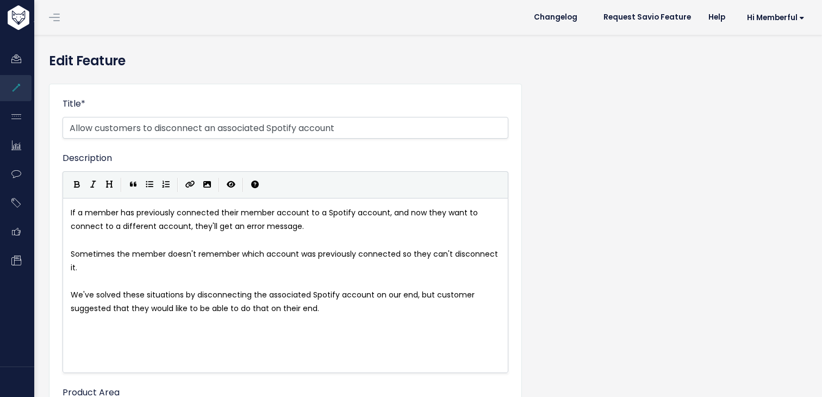 This screenshot has width=822, height=397. What do you see at coordinates (427, 61) in the screenshot?
I see `h4: Edit Feature` at bounding box center [427, 61].